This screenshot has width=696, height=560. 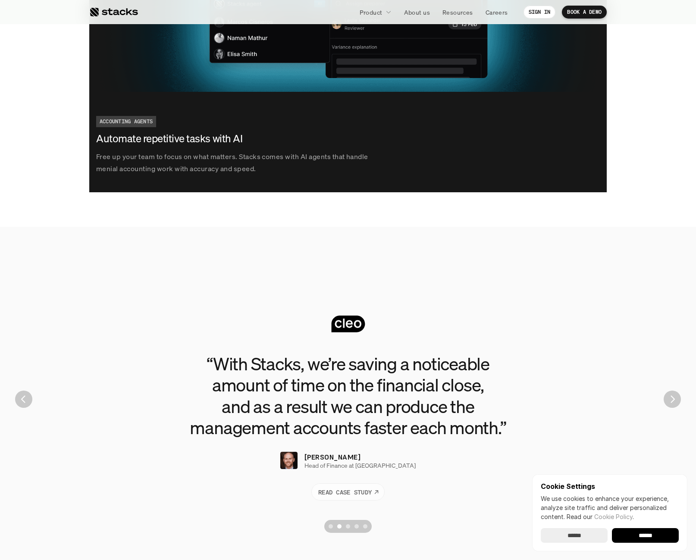 I want to click on a: BOOK A DEMO, so click(x=585, y=12).